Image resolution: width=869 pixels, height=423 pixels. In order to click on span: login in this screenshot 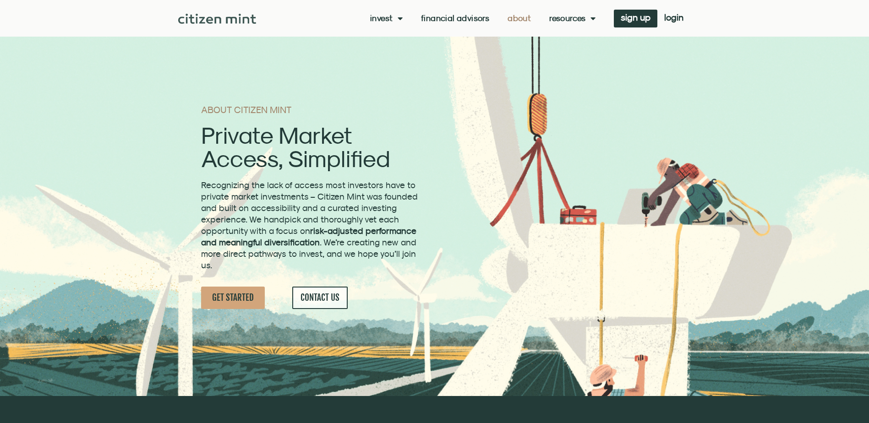, I will do `click(674, 17)`.